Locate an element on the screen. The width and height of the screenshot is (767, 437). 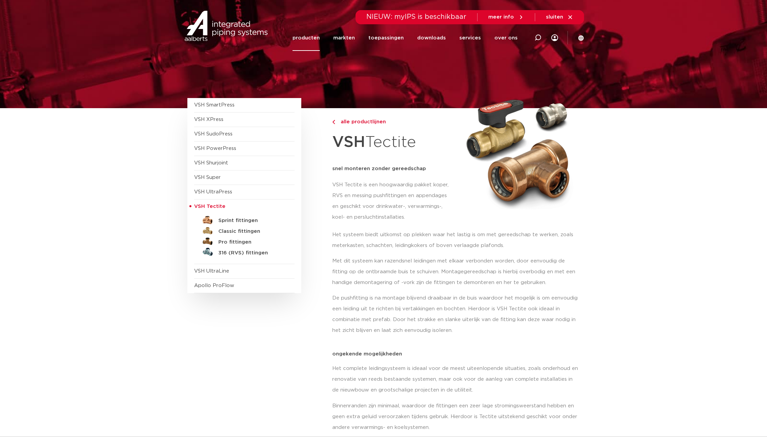
a: alle productlijnen is located at coordinates (393, 122).